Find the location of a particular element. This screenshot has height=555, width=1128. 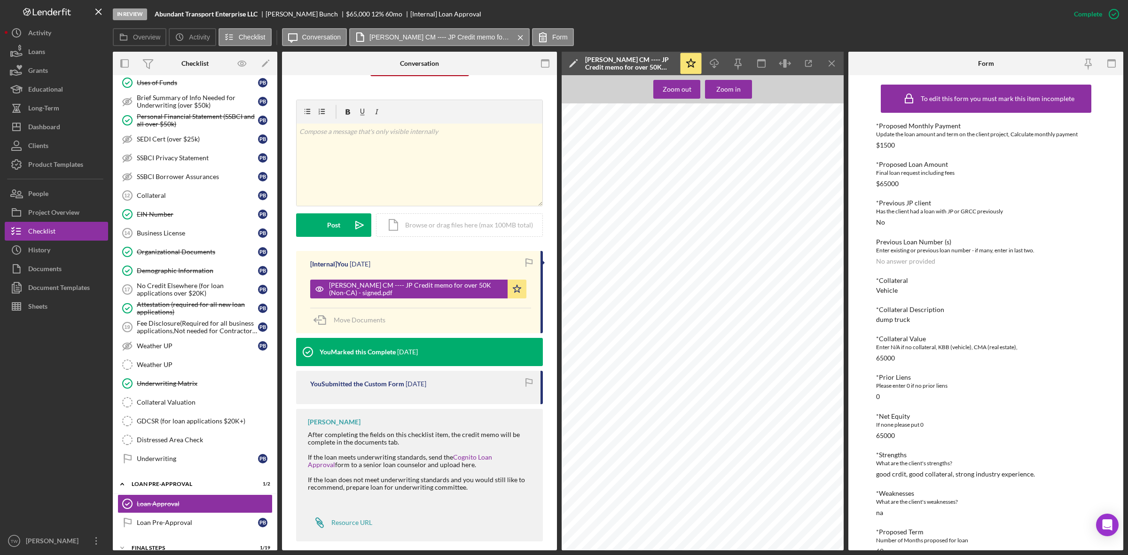

div: *Collateral Value is located at coordinates (986, 339).